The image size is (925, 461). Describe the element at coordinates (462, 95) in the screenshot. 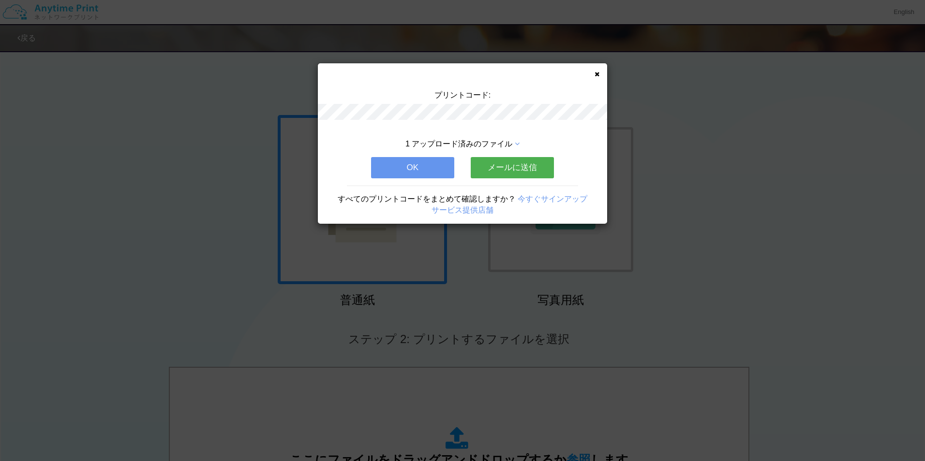

I see `span: プリントコード:` at that location.